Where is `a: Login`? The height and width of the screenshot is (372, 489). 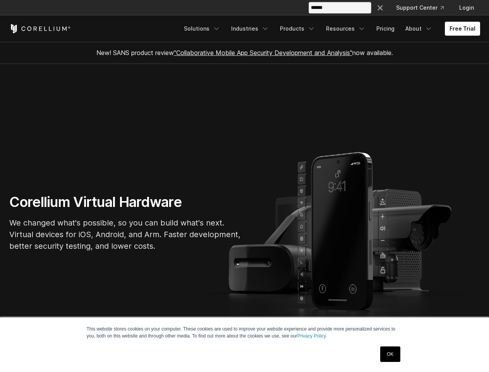 a: Login is located at coordinates (467, 8).